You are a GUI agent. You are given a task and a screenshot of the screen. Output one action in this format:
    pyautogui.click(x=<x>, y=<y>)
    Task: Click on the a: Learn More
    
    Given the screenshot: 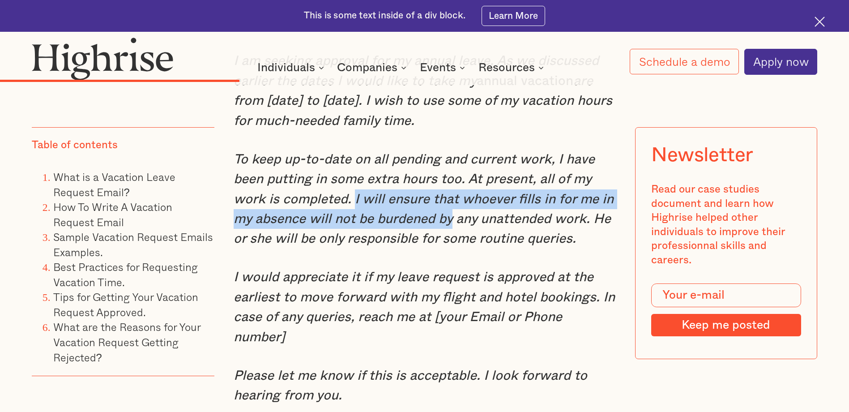 What is the action you would take?
    pyautogui.click(x=513, y=16)
    